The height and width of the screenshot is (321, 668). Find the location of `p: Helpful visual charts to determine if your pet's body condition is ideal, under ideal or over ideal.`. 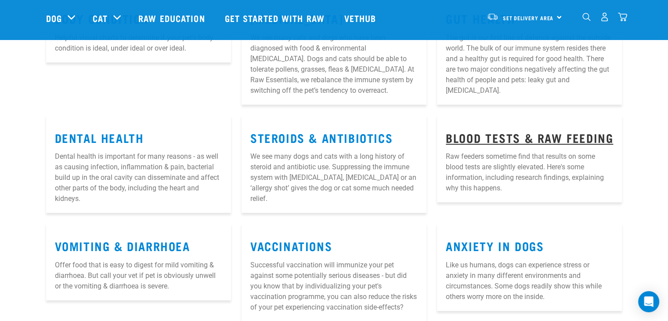

p: Helpful visual charts to determine if your pet's body condition is ideal, under ideal or over ideal. is located at coordinates (138, 43).